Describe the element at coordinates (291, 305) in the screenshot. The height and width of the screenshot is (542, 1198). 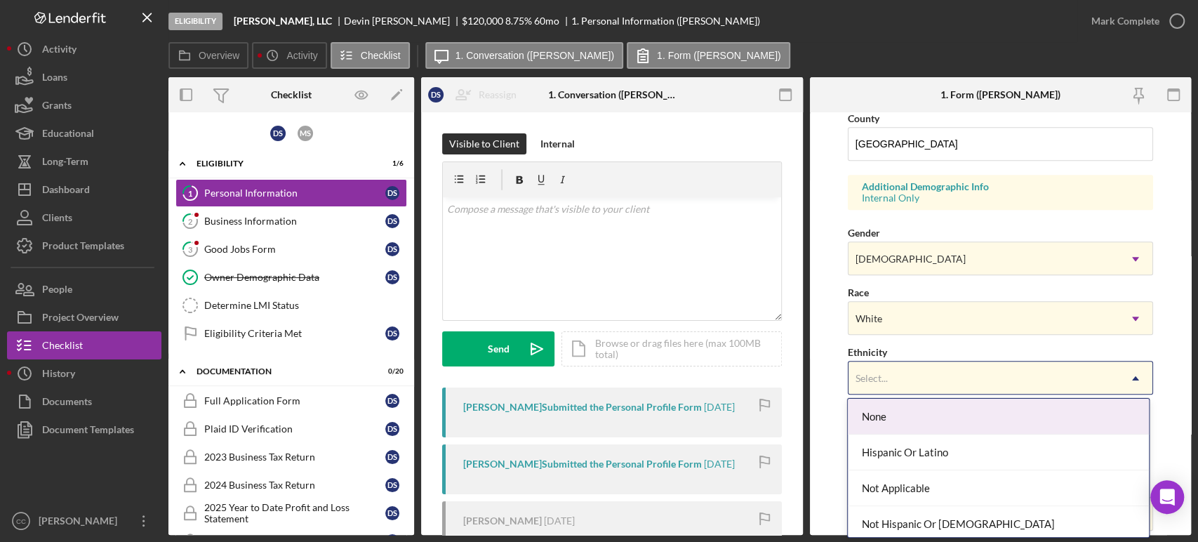
I see `a: Determine LMI Status` at that location.